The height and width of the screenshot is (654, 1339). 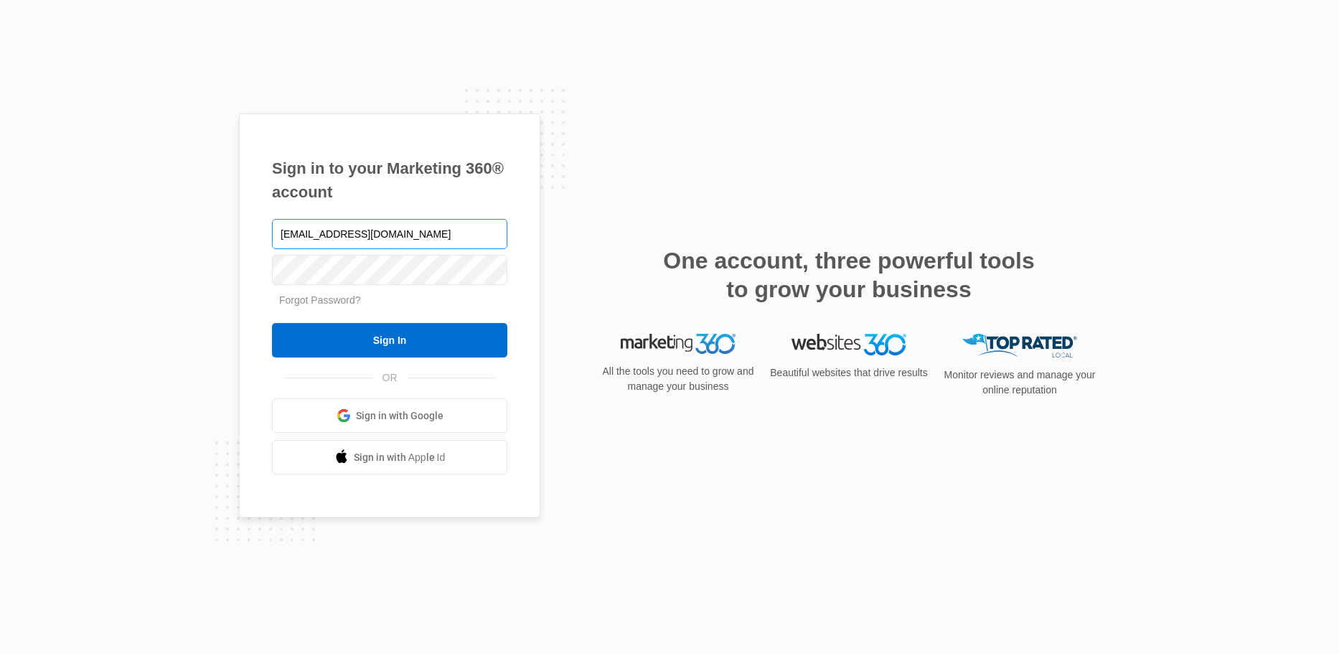 I want to click on input: Email, so click(x=390, y=234).